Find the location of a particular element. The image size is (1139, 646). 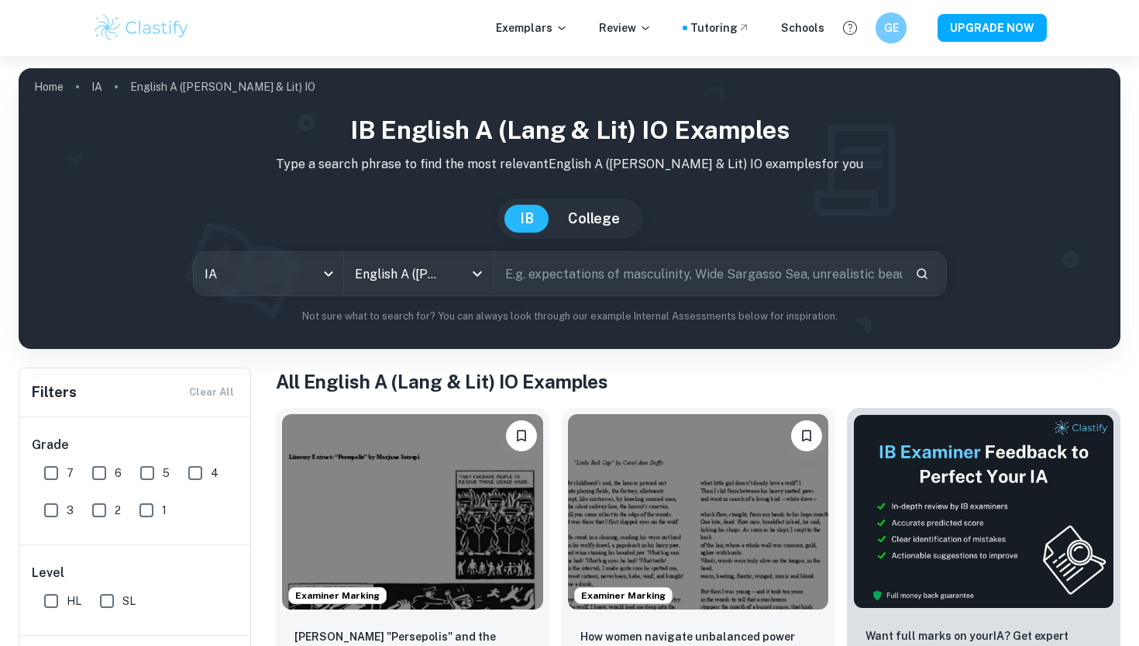

span: 2 is located at coordinates (118, 510).